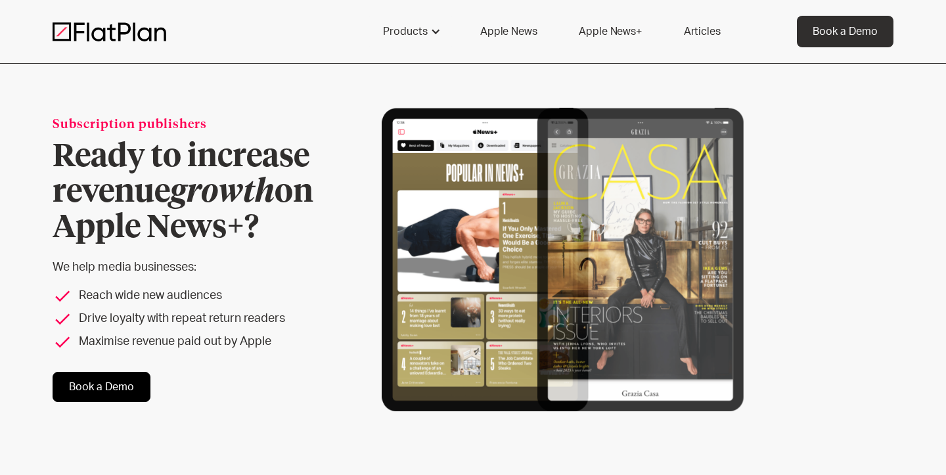 The width and height of the screenshot is (946, 475). Describe the element at coordinates (204, 296) in the screenshot. I see `li: Reach wide new audiences` at that location.